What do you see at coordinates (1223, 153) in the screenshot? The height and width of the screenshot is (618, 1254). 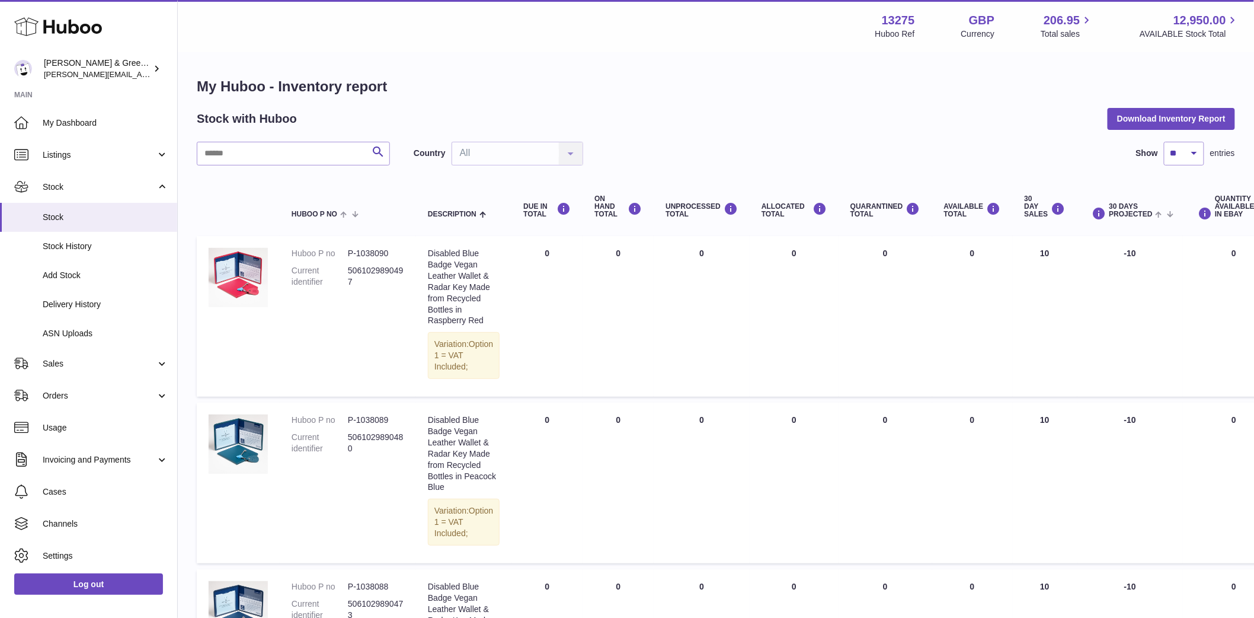 I see `span: entries` at bounding box center [1223, 153].